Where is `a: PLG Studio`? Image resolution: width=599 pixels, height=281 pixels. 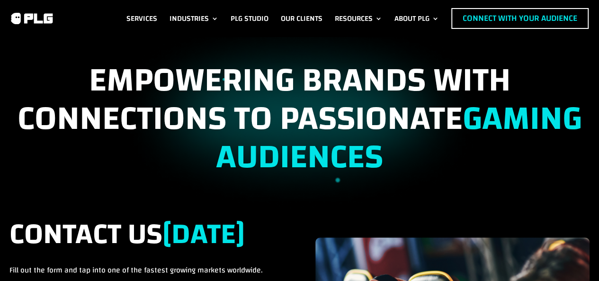
a: PLG Studio is located at coordinates (249, 18).